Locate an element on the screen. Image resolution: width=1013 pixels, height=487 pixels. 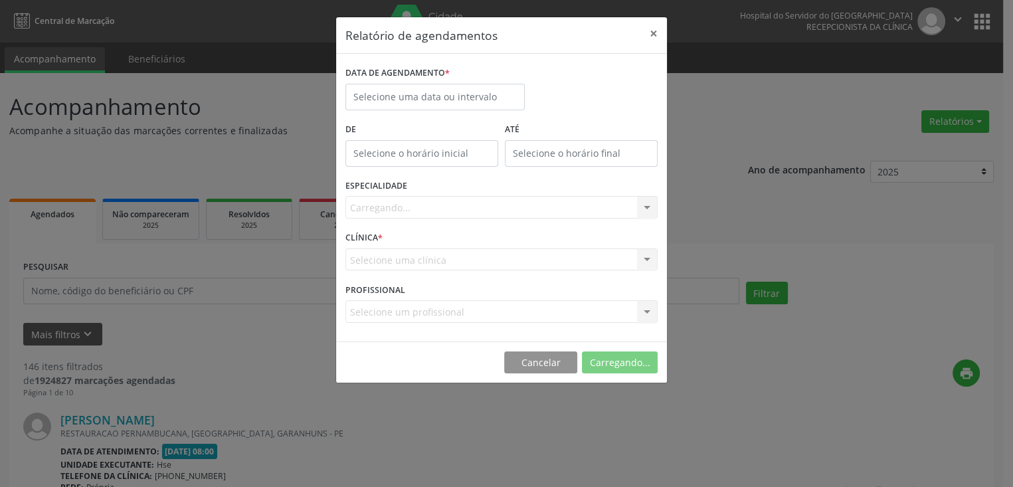
input: Selecione uma data ou intervalo is located at coordinates (435, 97).